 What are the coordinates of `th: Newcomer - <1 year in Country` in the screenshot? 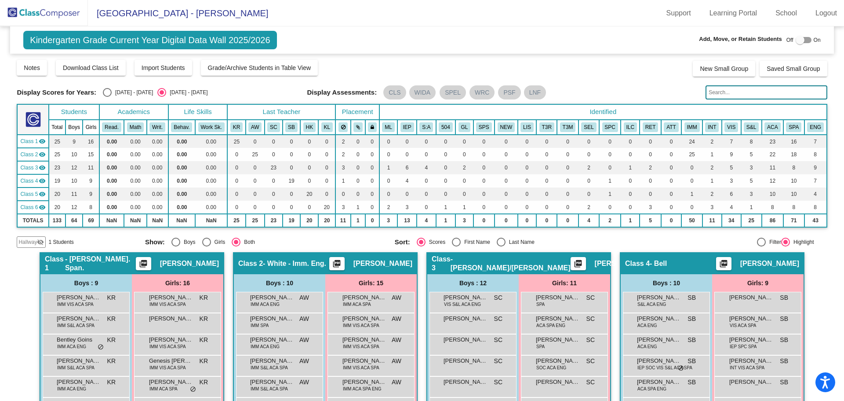 It's located at (506, 127).